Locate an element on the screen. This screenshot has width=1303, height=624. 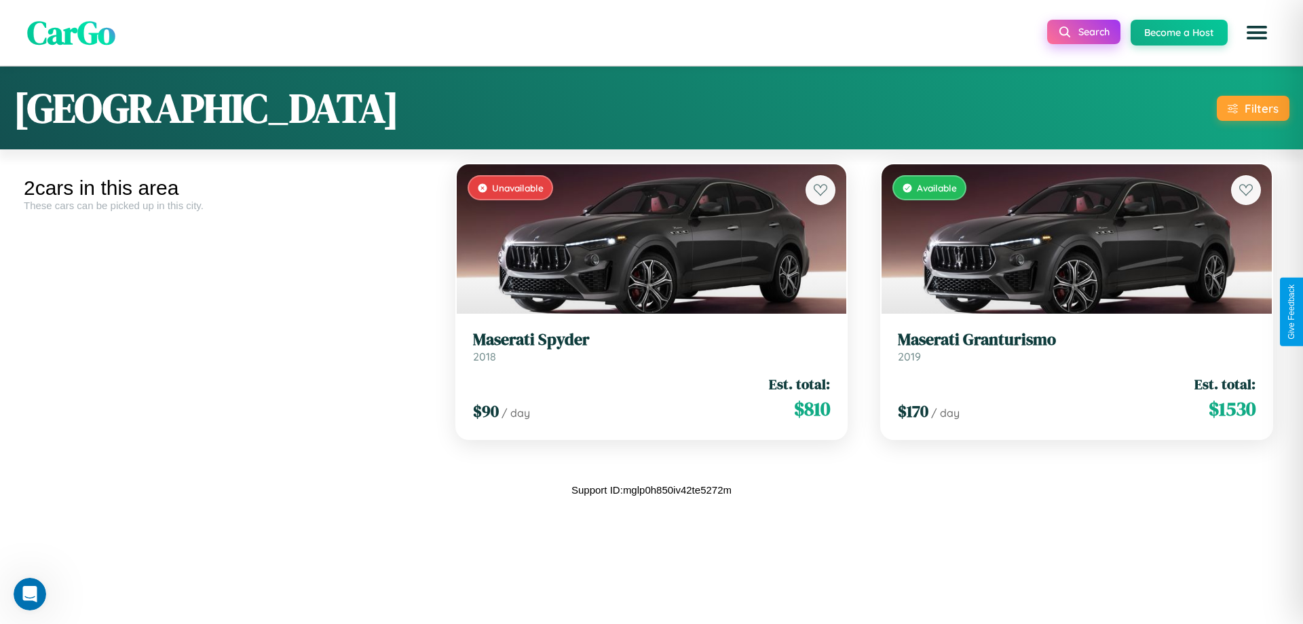
div: Give Feedback is located at coordinates (1292, 312).